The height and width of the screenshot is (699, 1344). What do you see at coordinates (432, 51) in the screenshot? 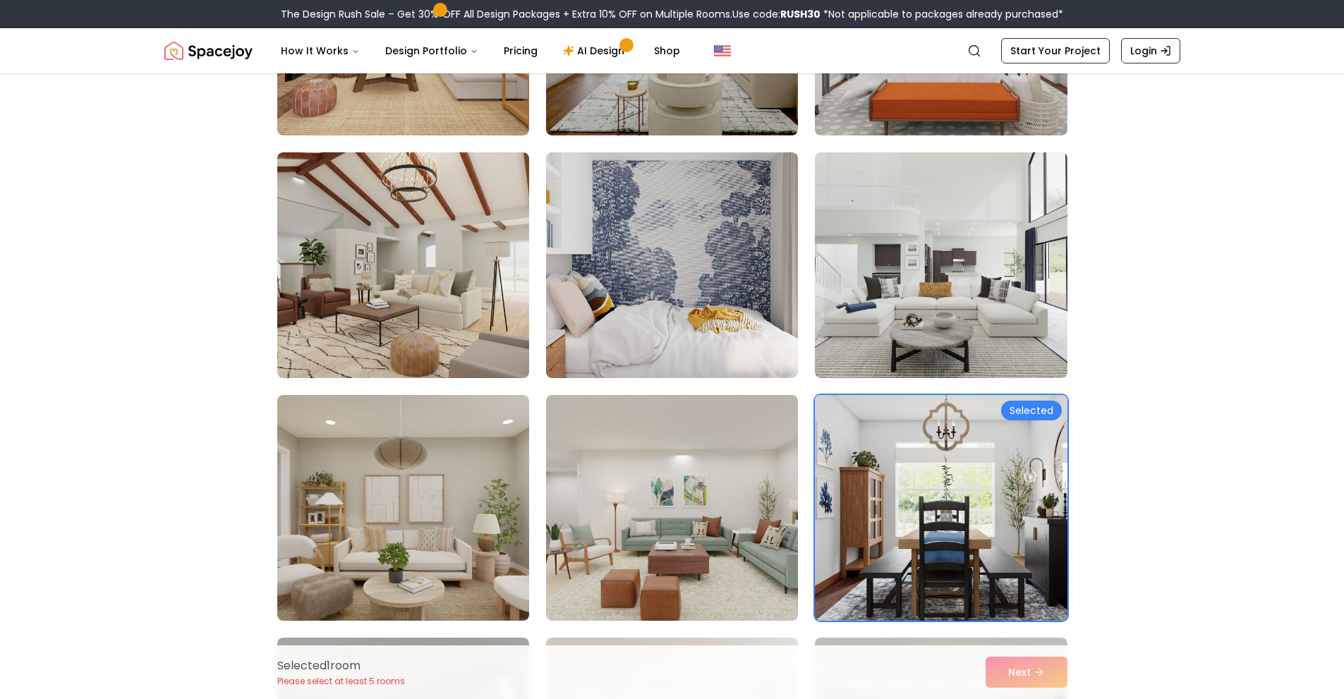
I see `button: Design Portfolio` at bounding box center [432, 51].